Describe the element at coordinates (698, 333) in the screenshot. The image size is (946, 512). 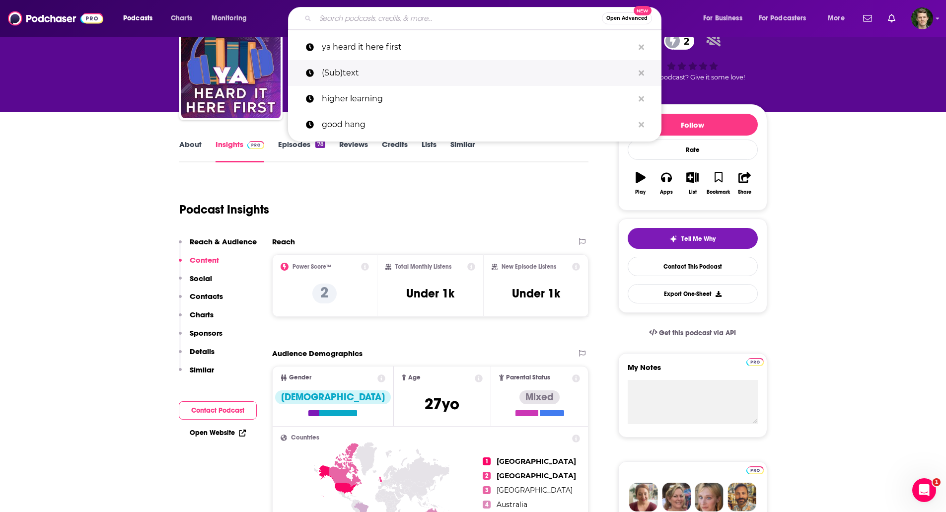
I see `span: Get this podcast via API` at that location.